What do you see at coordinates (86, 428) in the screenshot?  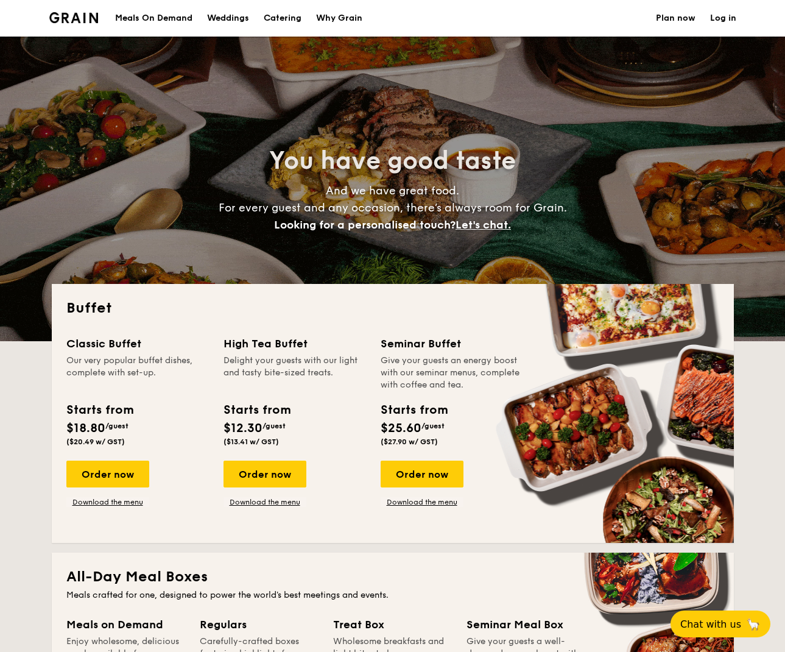 I see `span: $18.80` at bounding box center [86, 428].